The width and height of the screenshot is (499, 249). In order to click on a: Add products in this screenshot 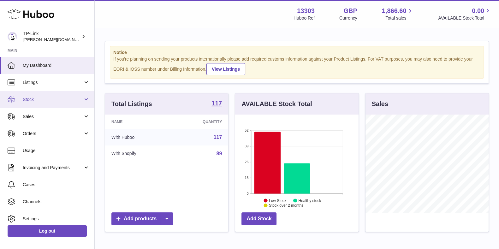, I will do `click(142, 219)`.